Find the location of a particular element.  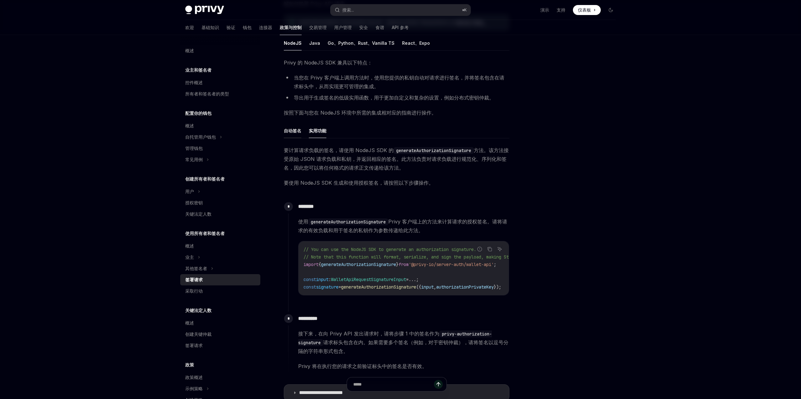

button: 报告错误代码 is located at coordinates (480, 249).